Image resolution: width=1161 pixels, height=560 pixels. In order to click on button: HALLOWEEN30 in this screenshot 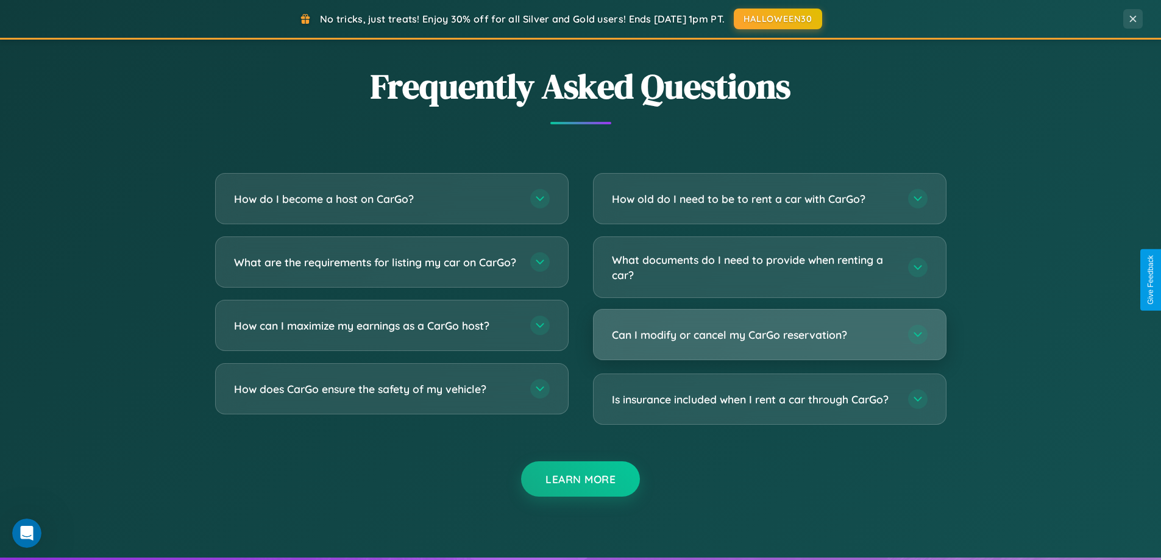, I will do `click(778, 19)`.